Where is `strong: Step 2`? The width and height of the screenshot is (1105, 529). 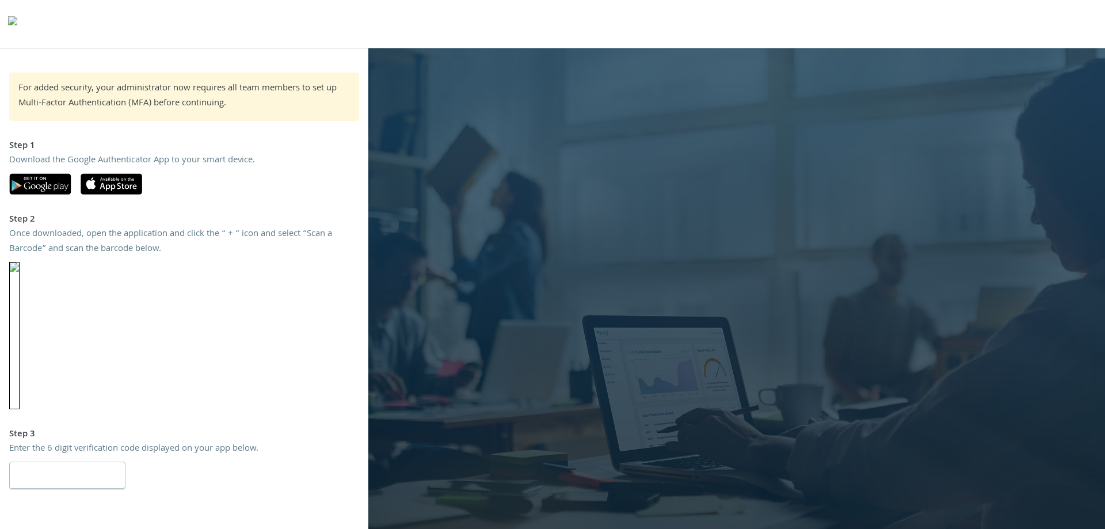
strong: Step 2 is located at coordinates (22, 220).